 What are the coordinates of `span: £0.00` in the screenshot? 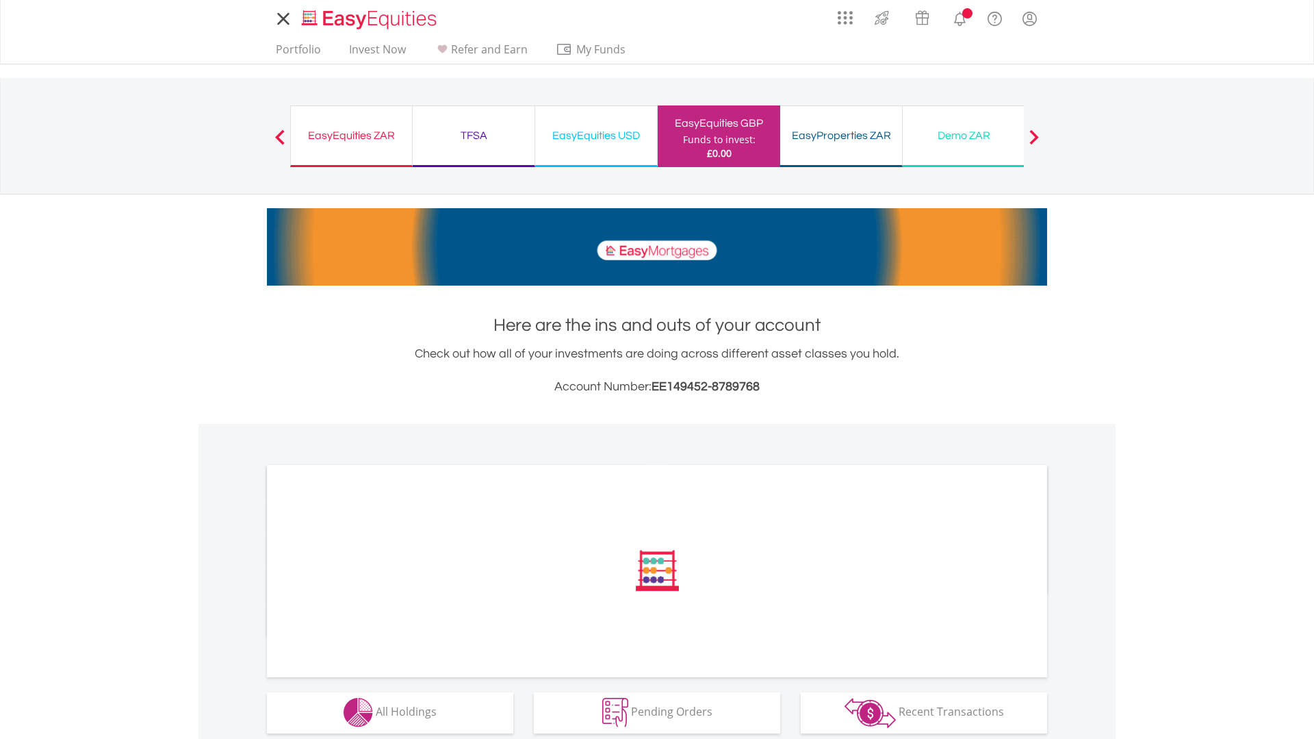 It's located at (719, 153).